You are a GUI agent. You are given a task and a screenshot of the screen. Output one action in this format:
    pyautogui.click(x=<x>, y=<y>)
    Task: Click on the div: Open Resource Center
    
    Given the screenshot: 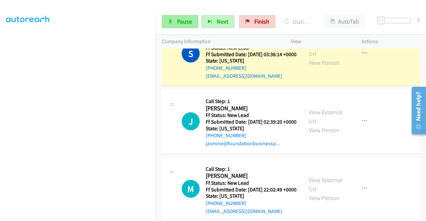 What is the action you would take?
    pyautogui.click(x=12, y=26)
    